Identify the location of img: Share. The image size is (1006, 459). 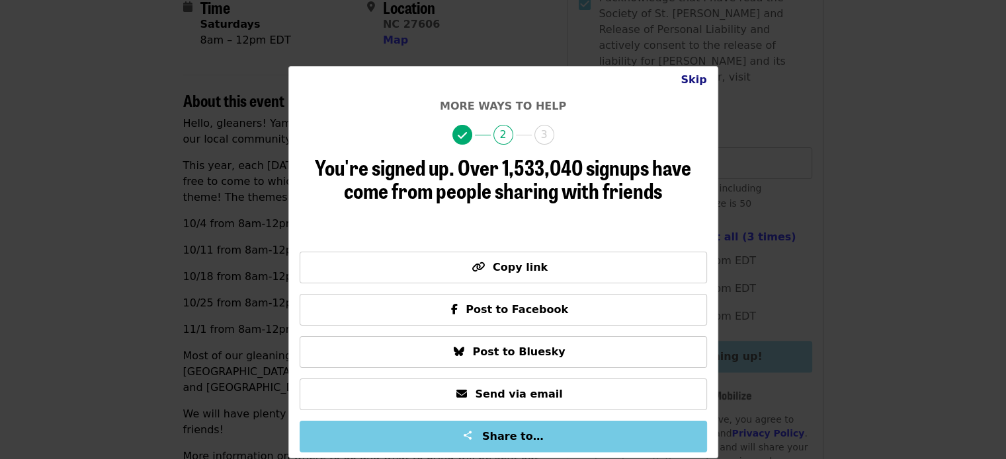
(467, 436).